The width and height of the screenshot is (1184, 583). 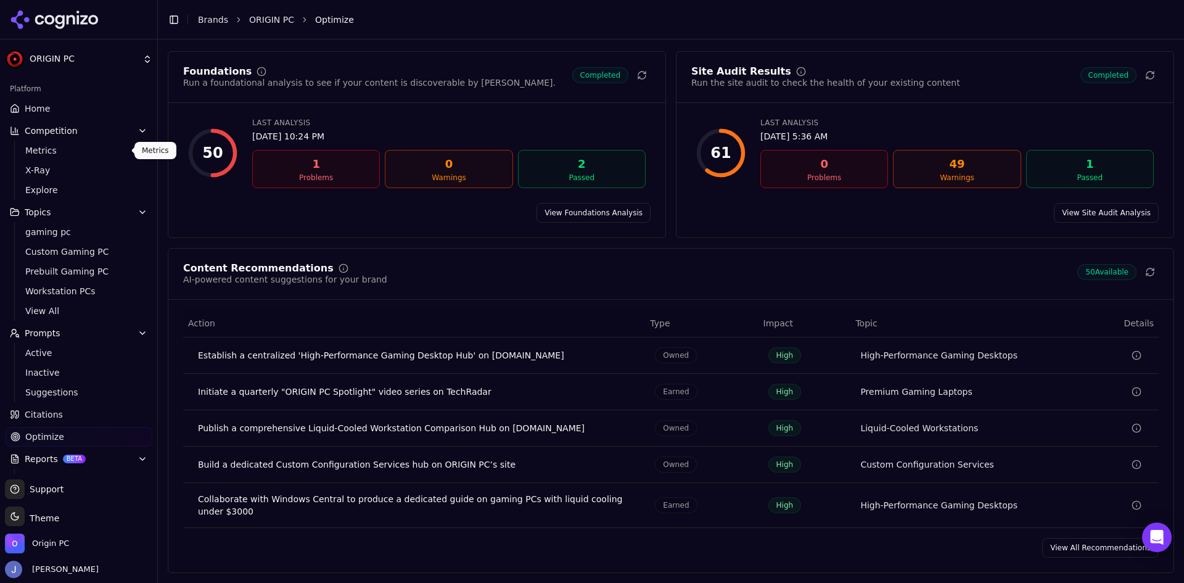 What do you see at coordinates (1117, 323) in the screenshot?
I see `span: Details` at bounding box center [1117, 323].